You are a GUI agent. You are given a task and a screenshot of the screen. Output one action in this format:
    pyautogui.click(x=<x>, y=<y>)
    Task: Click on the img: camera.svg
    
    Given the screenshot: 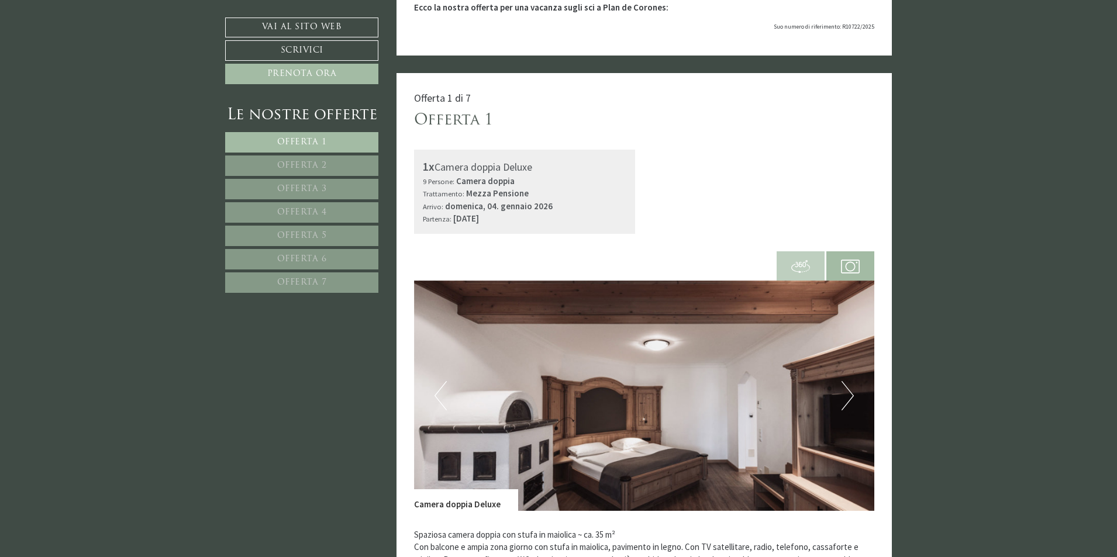 What is the action you would take?
    pyautogui.click(x=850, y=267)
    